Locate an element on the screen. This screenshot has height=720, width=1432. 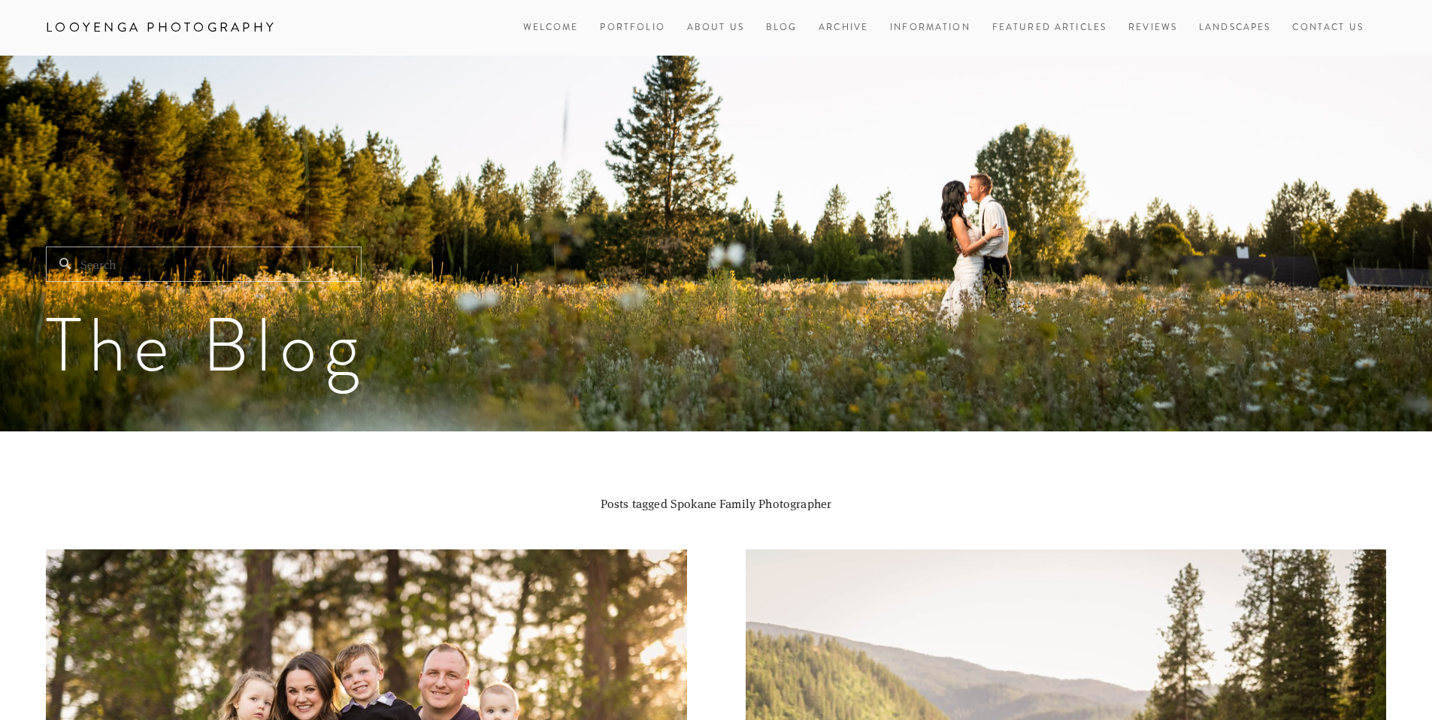
a: Information is located at coordinates (930, 27).